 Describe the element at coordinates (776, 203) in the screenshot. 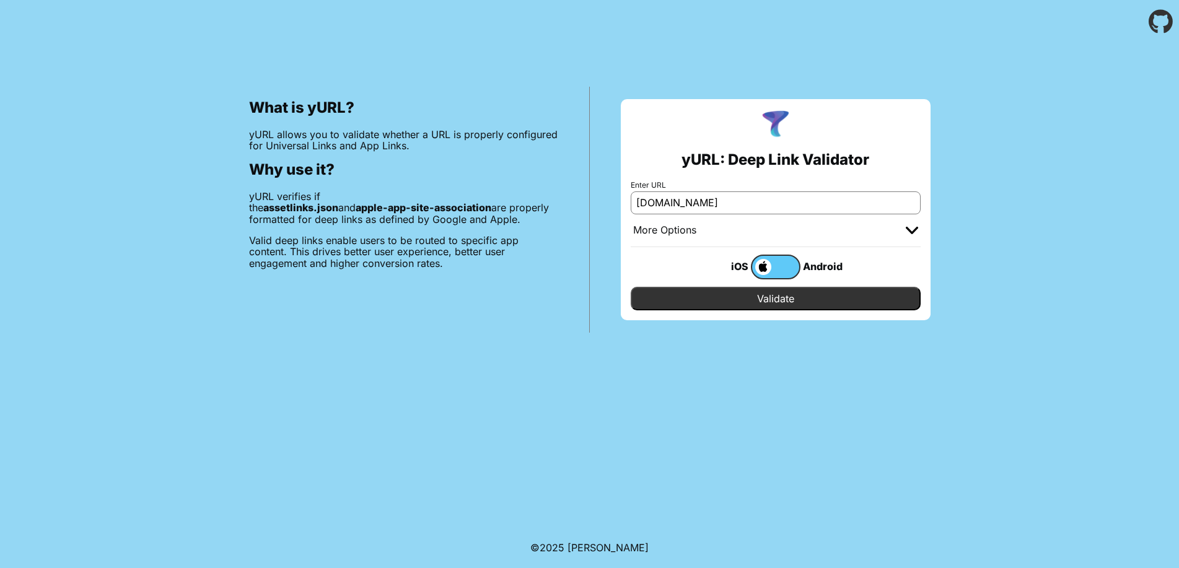

I see `input: e.g. https://app.chayev.com/xyx` at that location.